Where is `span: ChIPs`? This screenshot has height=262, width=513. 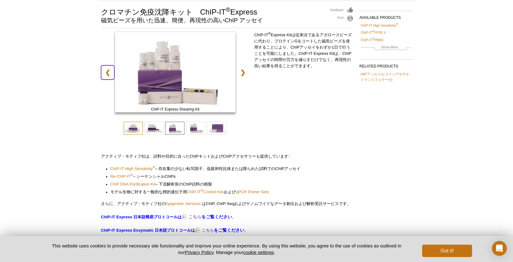
span: ChIPs is located at coordinates (170, 177).